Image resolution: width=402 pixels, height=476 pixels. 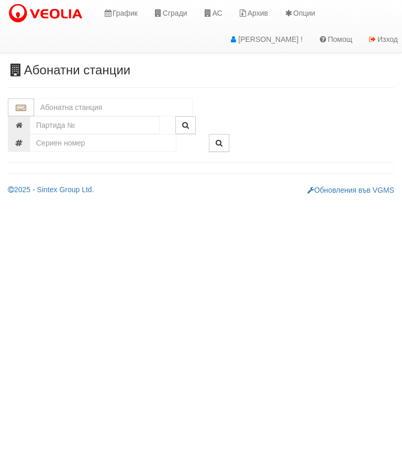 I want to click on input: Партида №, so click(x=95, y=125).